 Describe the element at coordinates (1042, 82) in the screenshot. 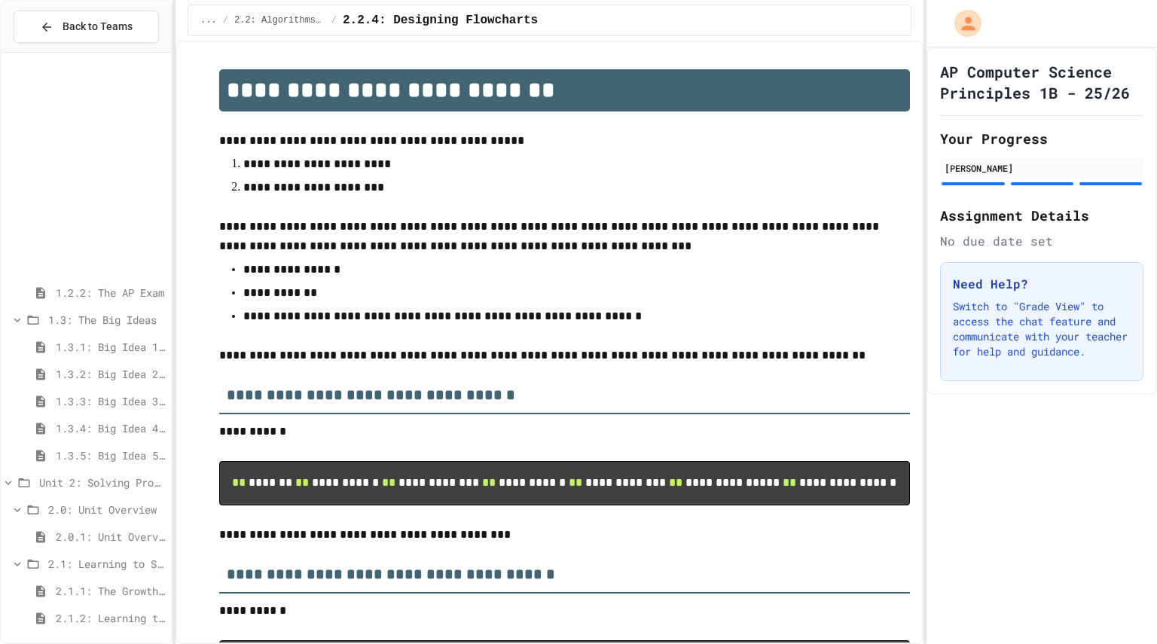

I see `h1: AP Computer Science Principles 1B - 25/26` at that location.